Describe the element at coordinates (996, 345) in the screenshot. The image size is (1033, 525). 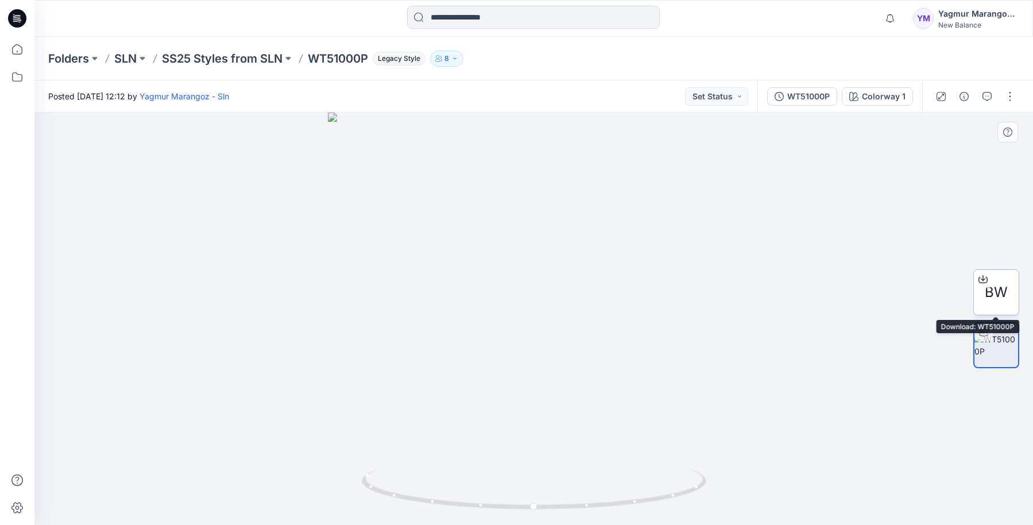
I see `img: WT51000P` at that location.